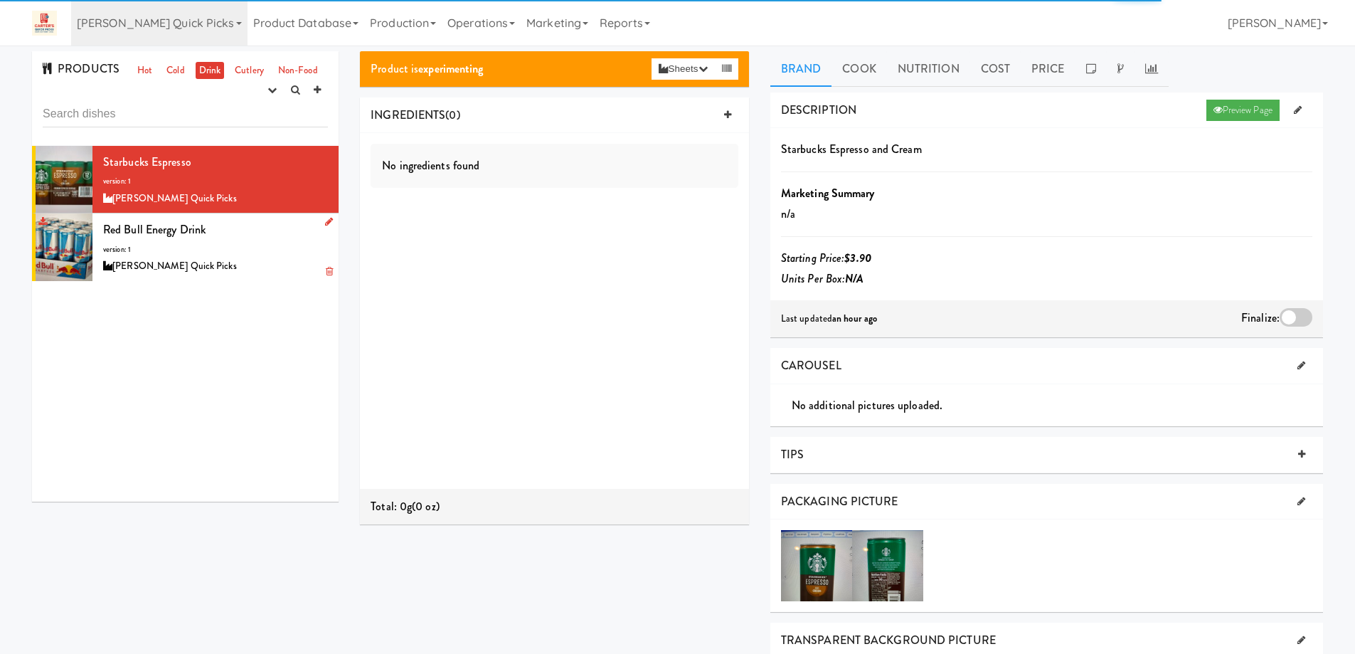  What do you see at coordinates (1261, 317) in the screenshot?
I see `span: Finalize:` at bounding box center [1261, 317].